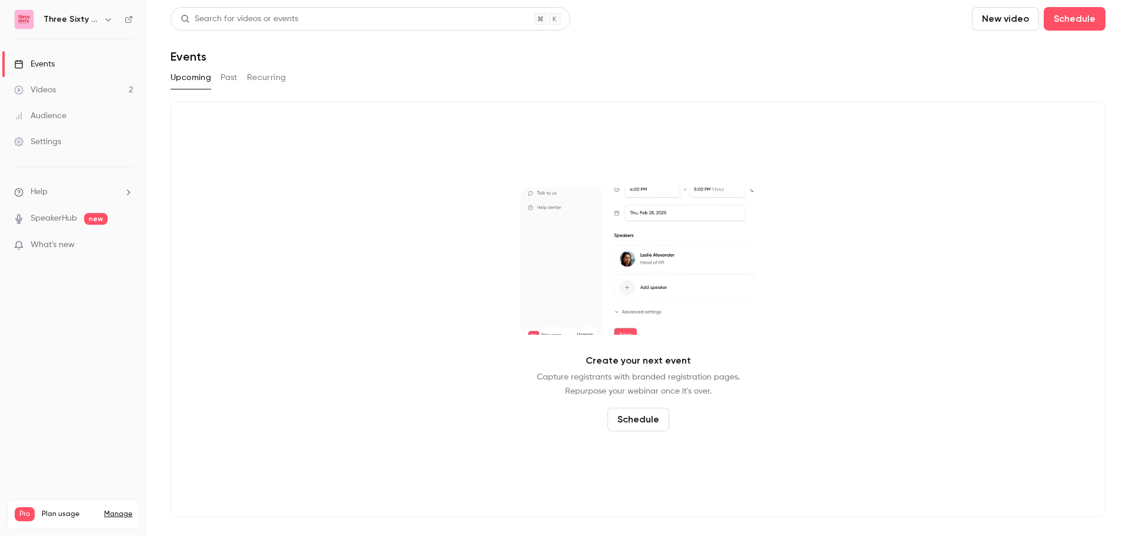  Describe the element at coordinates (266, 78) in the screenshot. I see `button: Recurring` at that location.